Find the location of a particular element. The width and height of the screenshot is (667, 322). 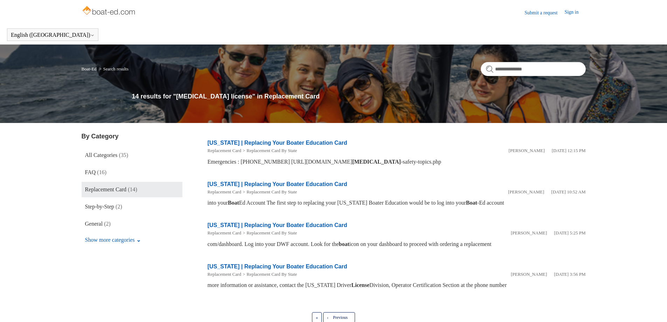

span: (35) is located at coordinates (123, 155).